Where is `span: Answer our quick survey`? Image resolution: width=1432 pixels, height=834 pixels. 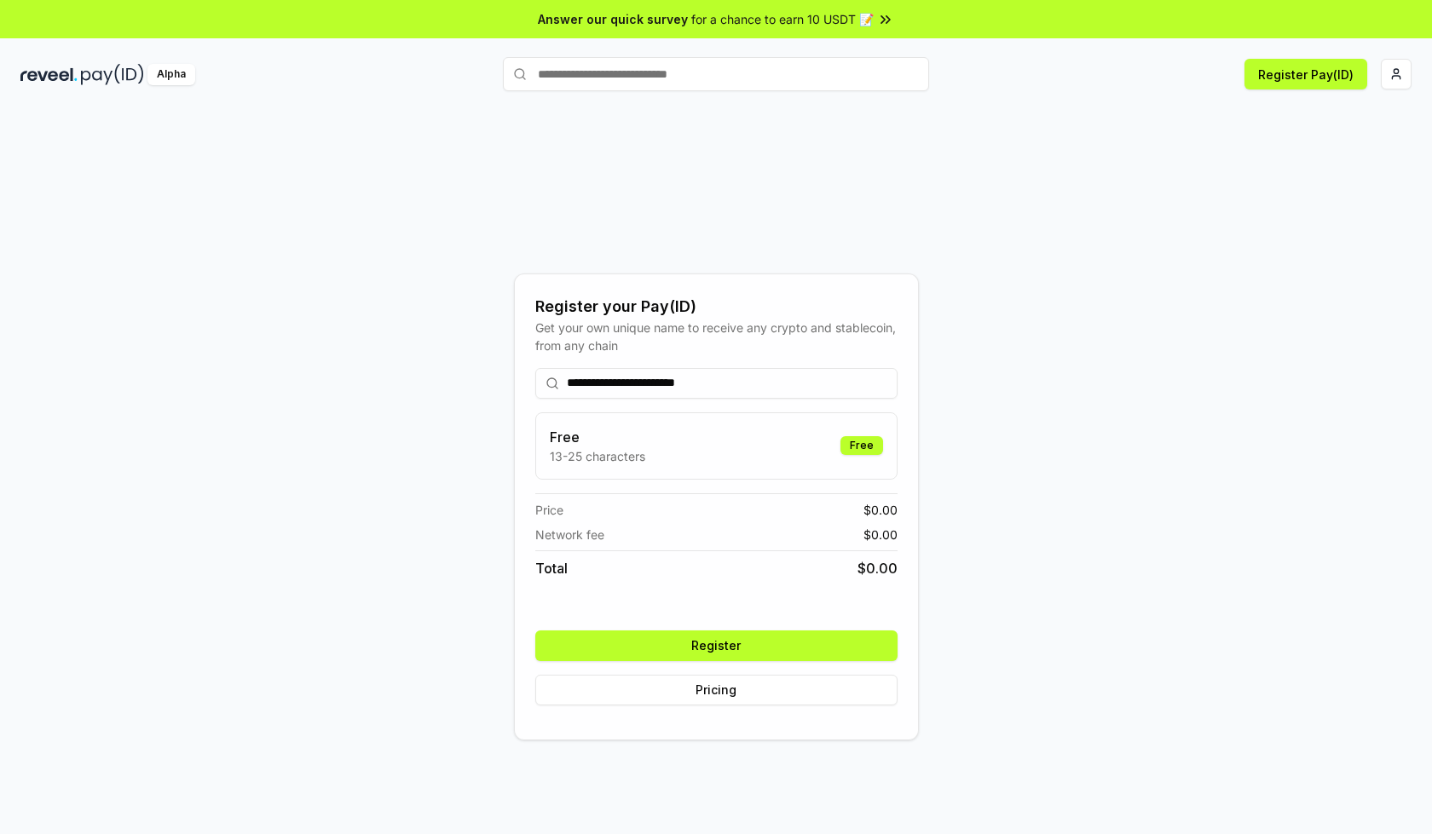 span: Answer our quick survey is located at coordinates (613, 19).